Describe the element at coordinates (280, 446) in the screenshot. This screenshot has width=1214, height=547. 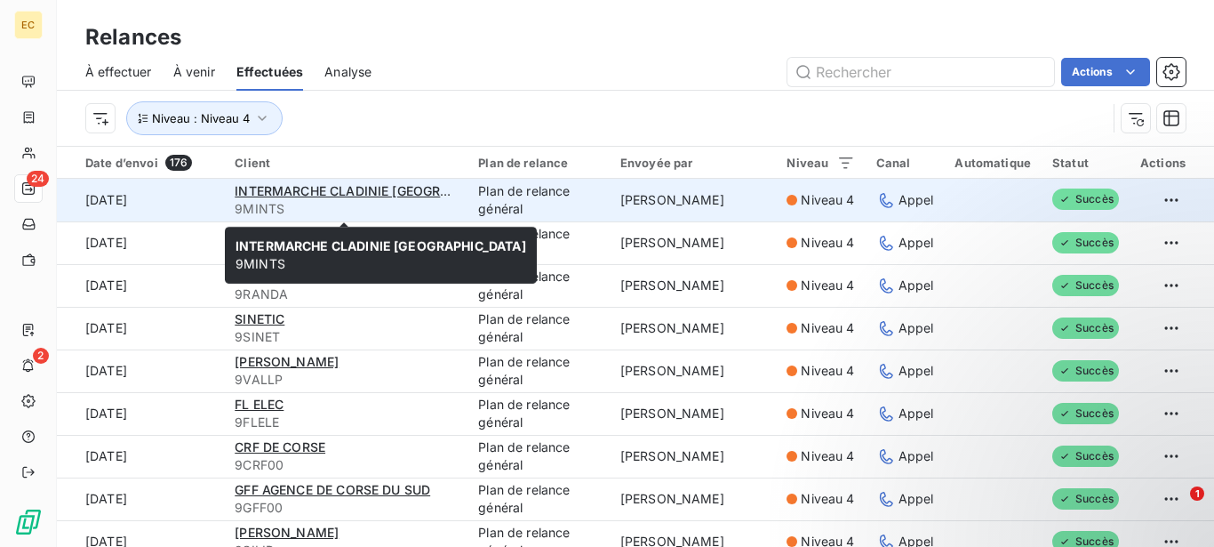
I see `span: CRF DE CORSE` at that location.